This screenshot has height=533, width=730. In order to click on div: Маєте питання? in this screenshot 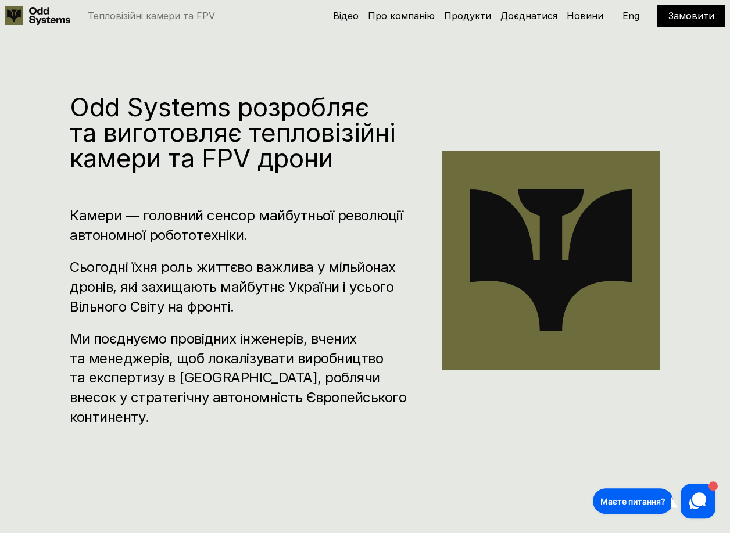, I will do `click(43, 20)`.